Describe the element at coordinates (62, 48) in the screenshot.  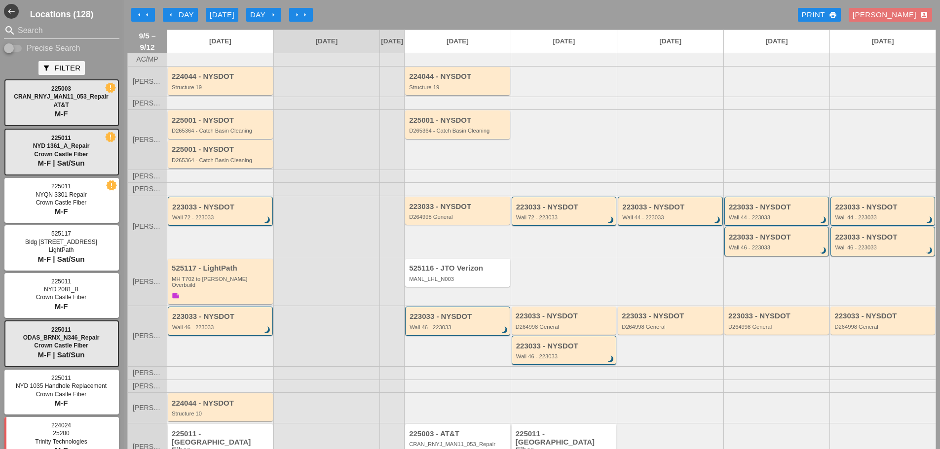
I see `div: Enable Precise search to match search terms exactly.` at that location.